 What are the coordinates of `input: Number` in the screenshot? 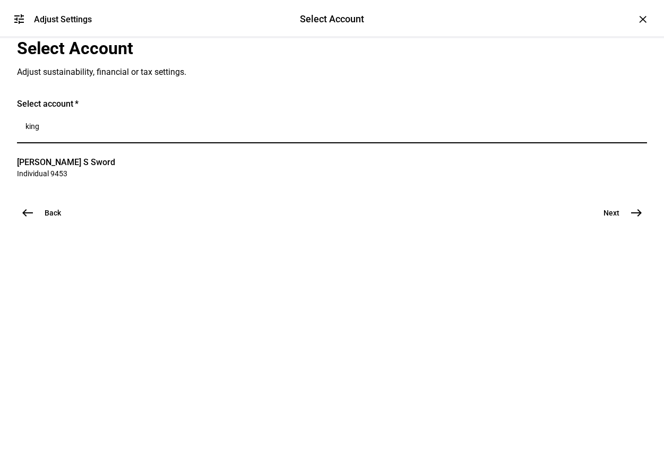 It's located at (331, 126).